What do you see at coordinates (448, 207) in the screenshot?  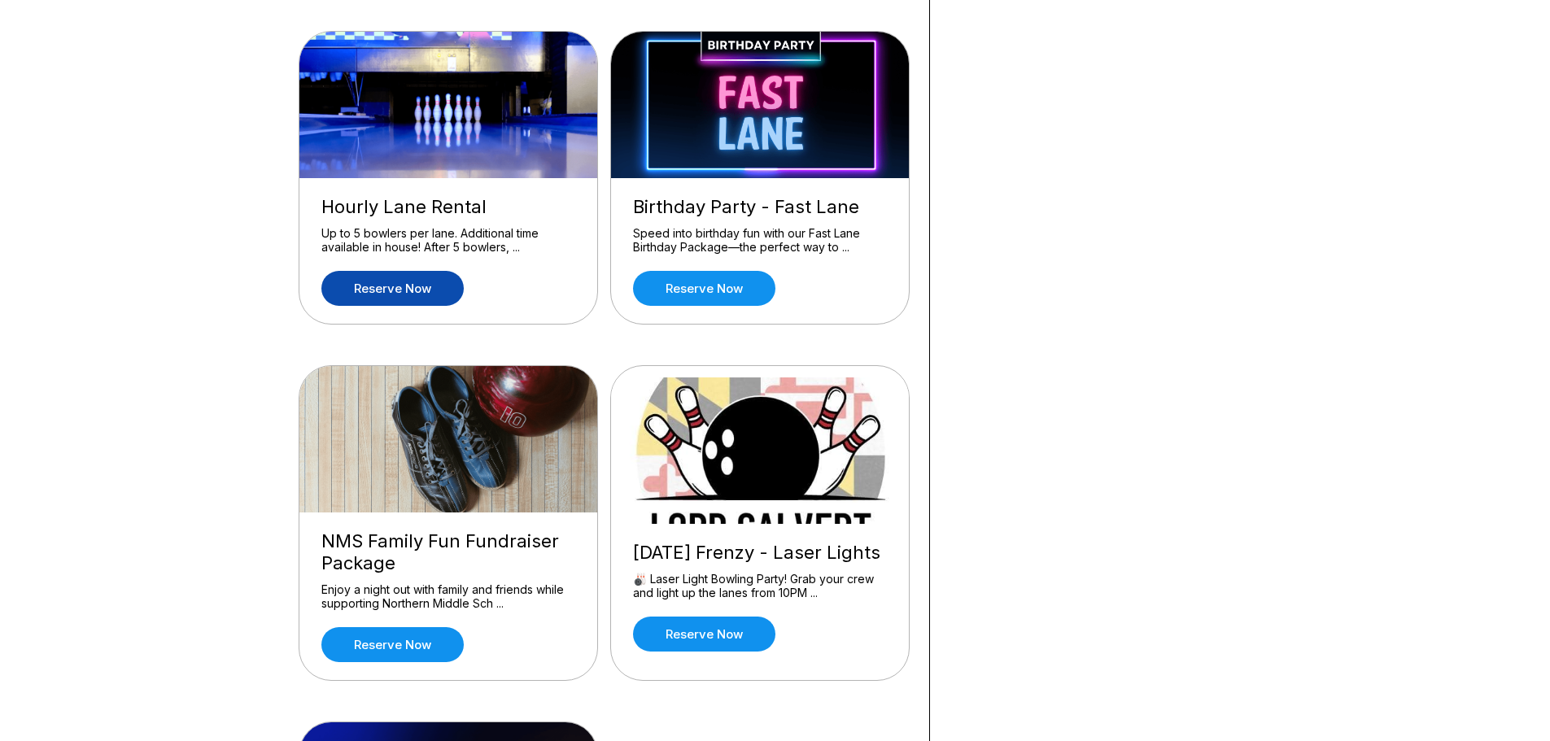 I see `div: Hourly Lane Rental` at bounding box center [448, 207].